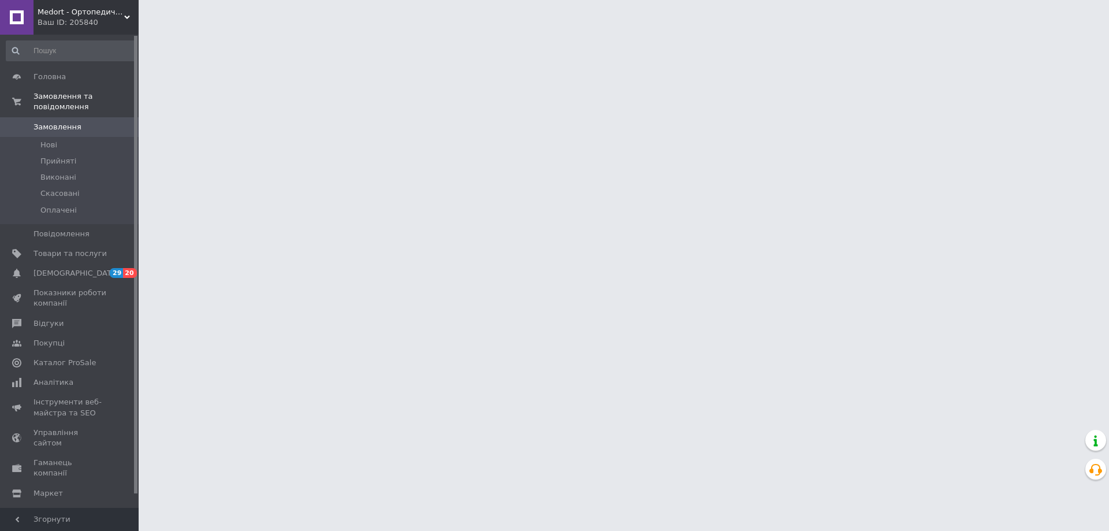 The image size is (1109, 531). I want to click on span: Прийняті, so click(58, 161).